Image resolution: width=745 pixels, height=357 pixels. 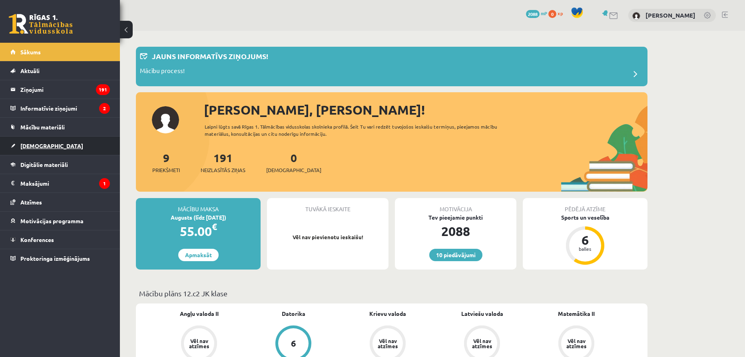 What do you see at coordinates (104, 184) in the screenshot?
I see `i: 1` at bounding box center [104, 184].